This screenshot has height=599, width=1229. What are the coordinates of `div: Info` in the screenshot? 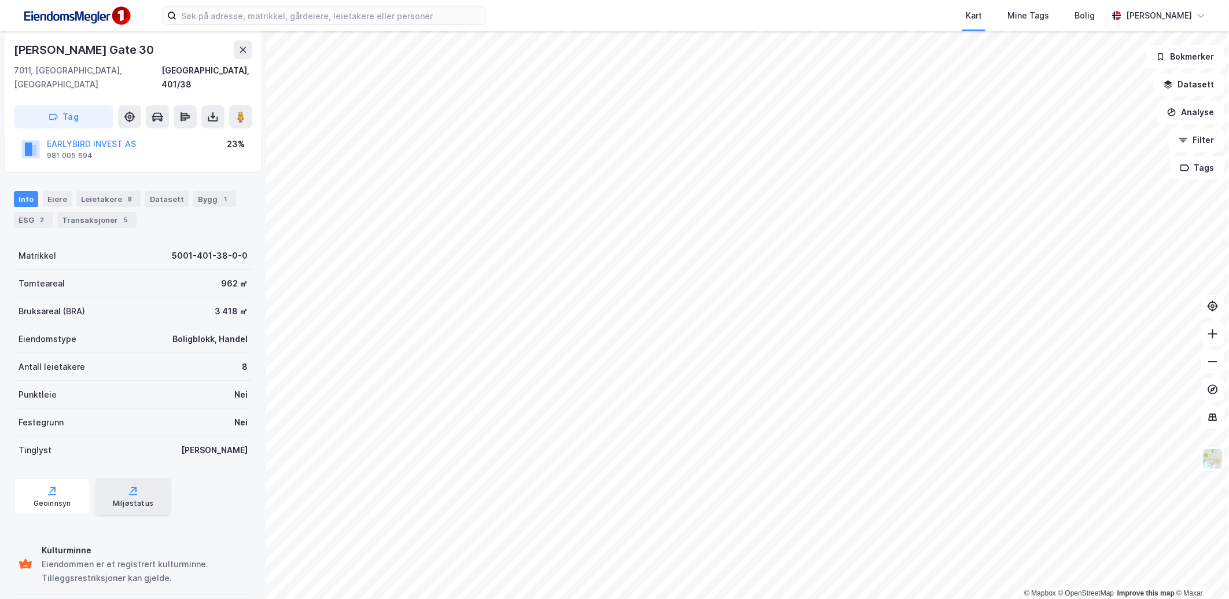 It's located at (26, 199).